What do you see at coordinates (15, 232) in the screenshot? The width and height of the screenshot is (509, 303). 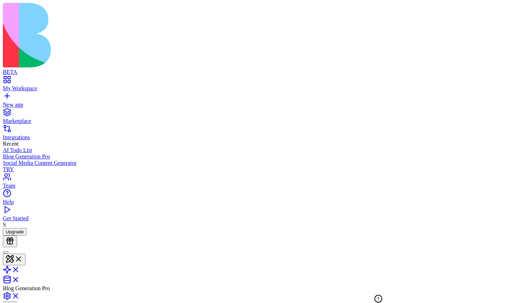 I see `button: Upgrade` at bounding box center [15, 232].